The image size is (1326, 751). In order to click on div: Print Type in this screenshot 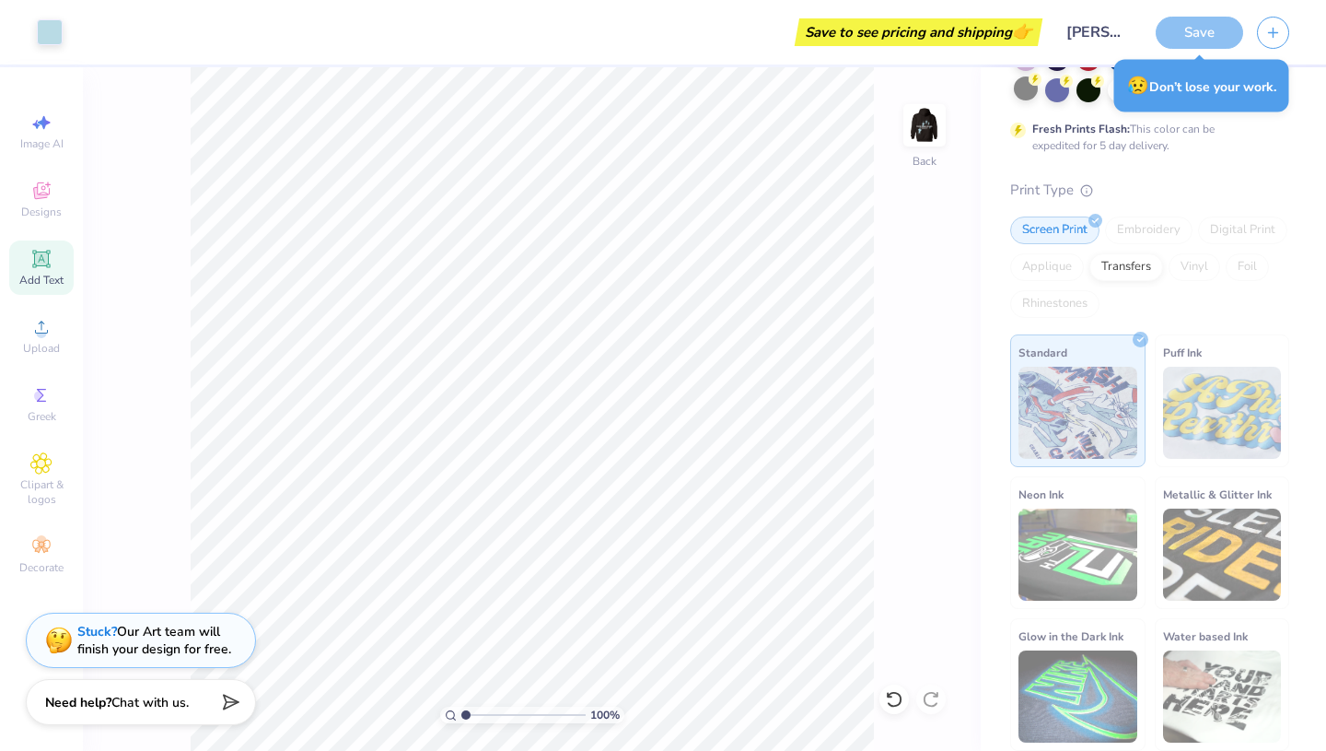, I will do `click(1150, 190)`.